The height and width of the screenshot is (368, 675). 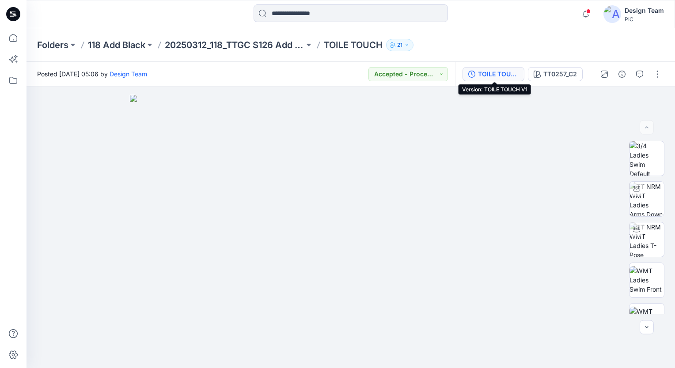 What do you see at coordinates (647, 240) in the screenshot?
I see `img: TT NRM WMT Ladies T-Pose` at bounding box center [647, 240].